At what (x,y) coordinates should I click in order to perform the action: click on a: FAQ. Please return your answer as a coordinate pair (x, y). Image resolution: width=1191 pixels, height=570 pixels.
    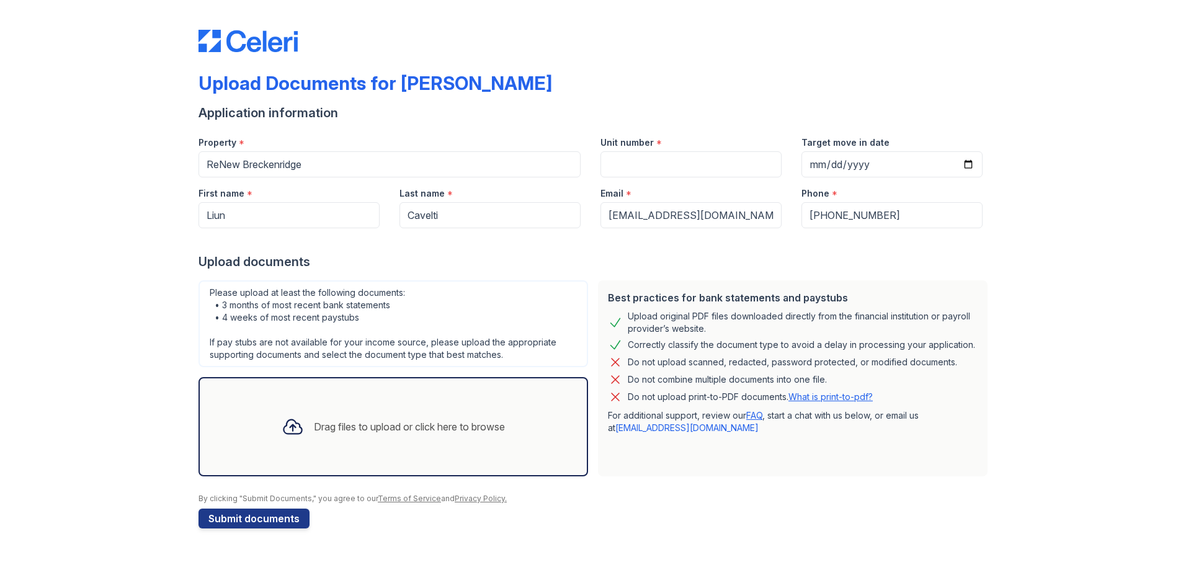
    Looking at the image, I should click on (754, 415).